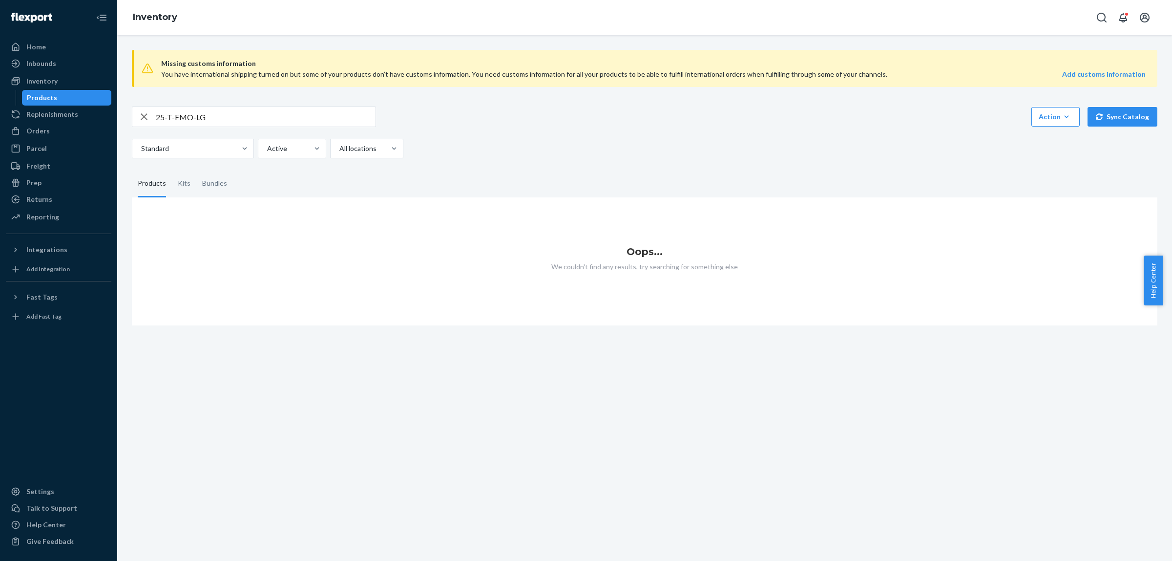  What do you see at coordinates (59, 250) in the screenshot?
I see `button: Integrations` at bounding box center [59, 250].